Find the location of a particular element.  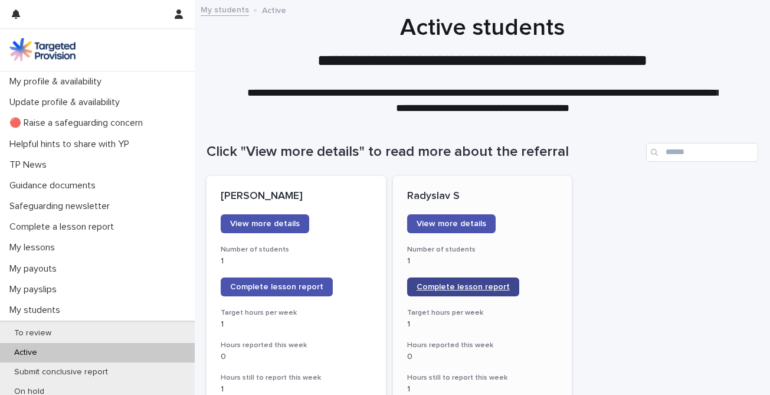

p: To review is located at coordinates (32, 333).